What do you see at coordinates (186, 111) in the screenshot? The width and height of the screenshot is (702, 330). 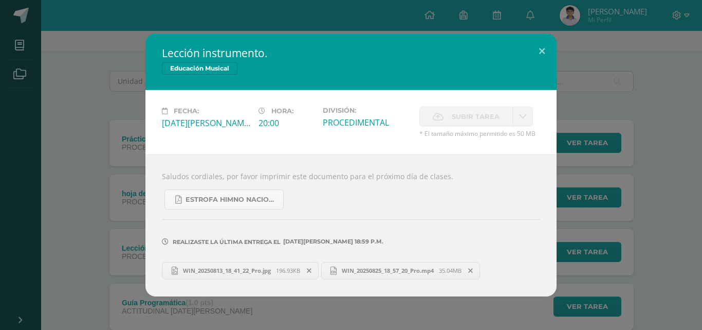 I see `span: Fecha:` at bounding box center [186, 111].